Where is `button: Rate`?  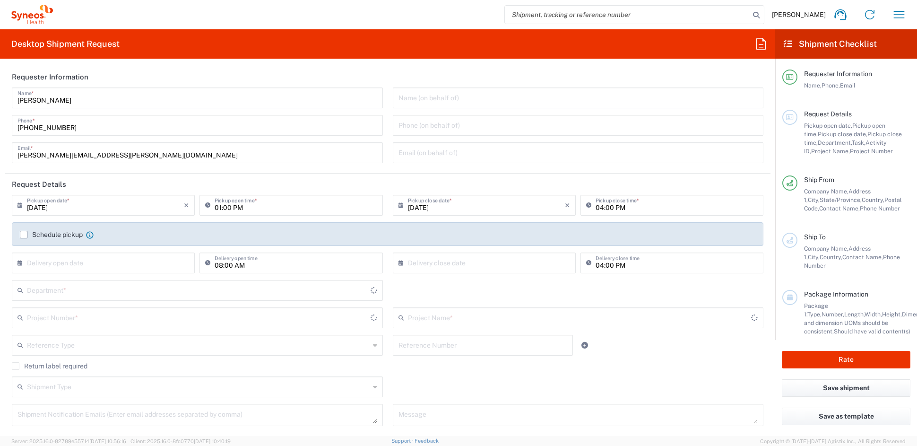 button: Rate is located at coordinates (846, 359).